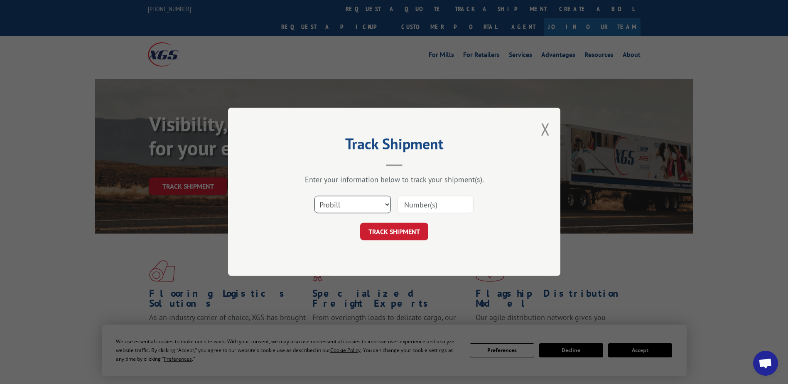 The image size is (788, 384). Describe the element at coordinates (394, 146) in the screenshot. I see `h2: Track Shipment` at that location.